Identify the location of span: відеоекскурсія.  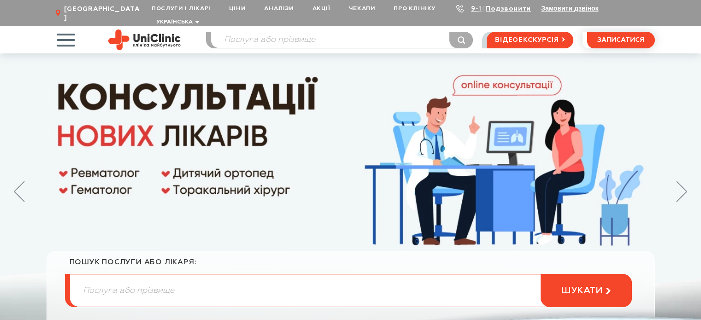
(526, 40).